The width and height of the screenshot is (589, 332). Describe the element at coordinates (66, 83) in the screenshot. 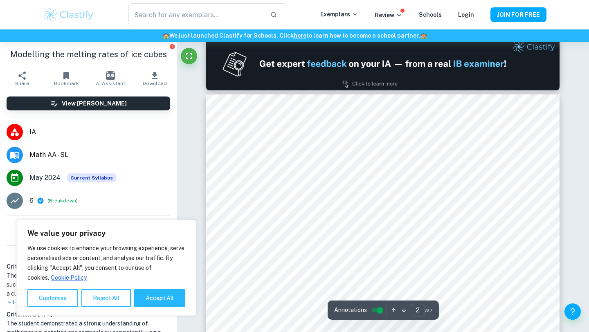

I see `span: Bookmark` at that location.